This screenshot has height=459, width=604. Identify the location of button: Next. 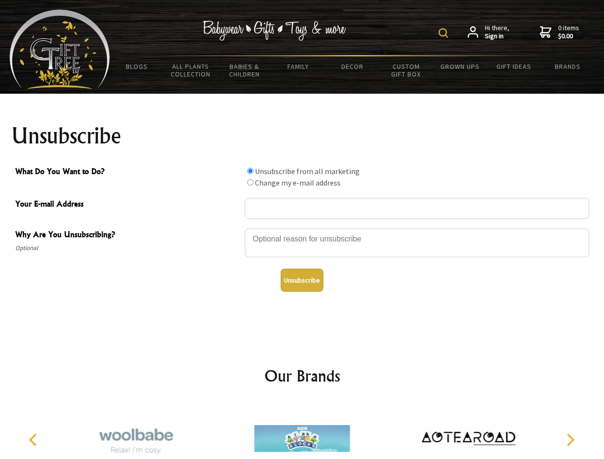
(570, 440).